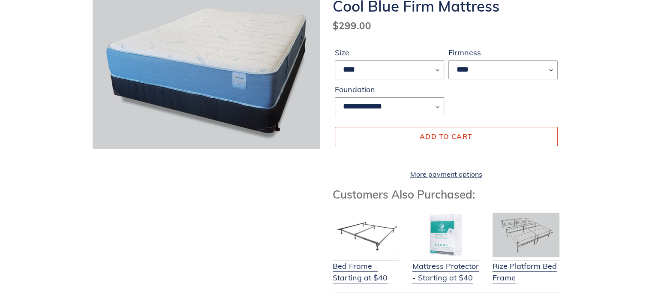 Image resolution: width=652 pixels, height=298 pixels. Describe the element at coordinates (526, 266) in the screenshot. I see `a: Rize Platform Bed Frame` at that location.